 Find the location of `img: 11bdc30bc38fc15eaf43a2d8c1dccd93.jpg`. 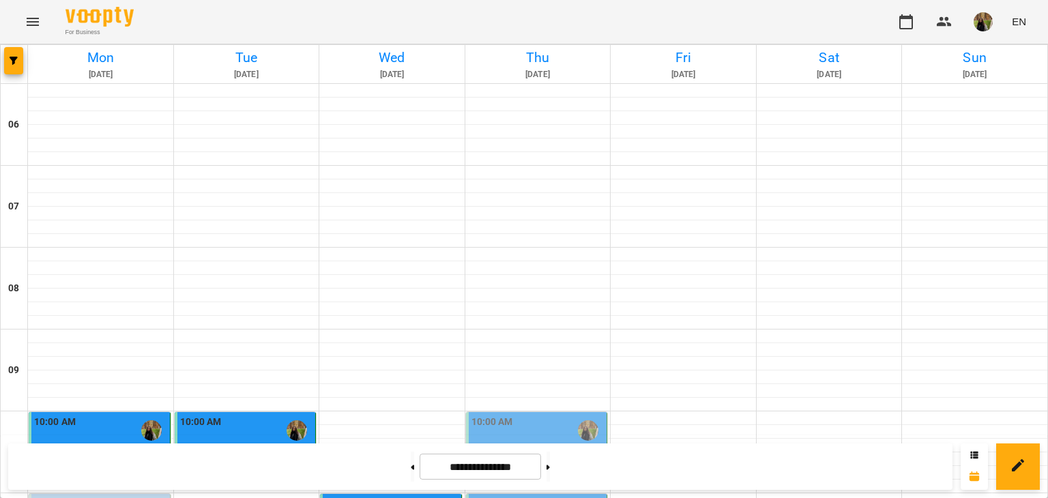

img: 11bdc30bc38fc15eaf43a2d8c1dccd93.jpg is located at coordinates (984, 22).